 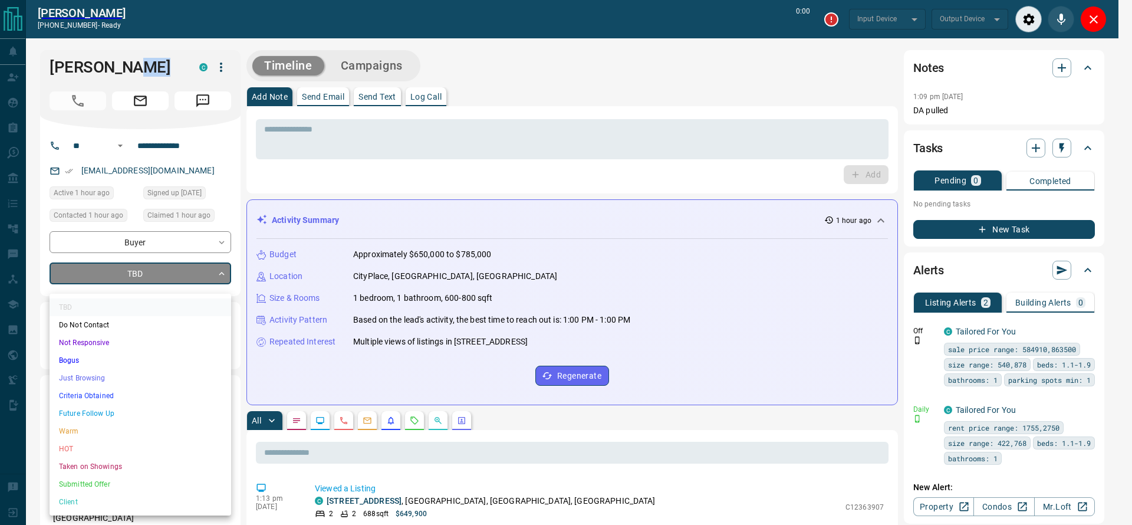 I want to click on li: Taken on Showings, so click(x=140, y=466).